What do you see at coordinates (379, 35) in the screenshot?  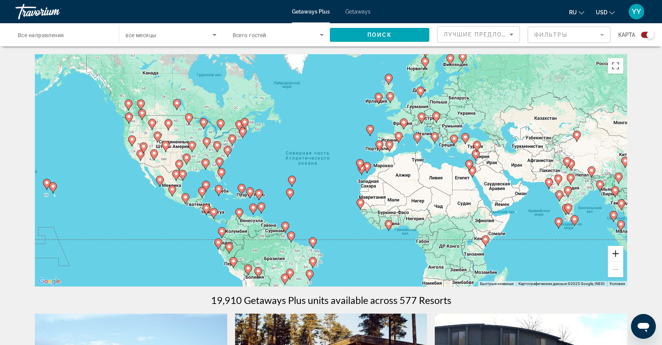 I see `button: Поиск` at bounding box center [379, 35].